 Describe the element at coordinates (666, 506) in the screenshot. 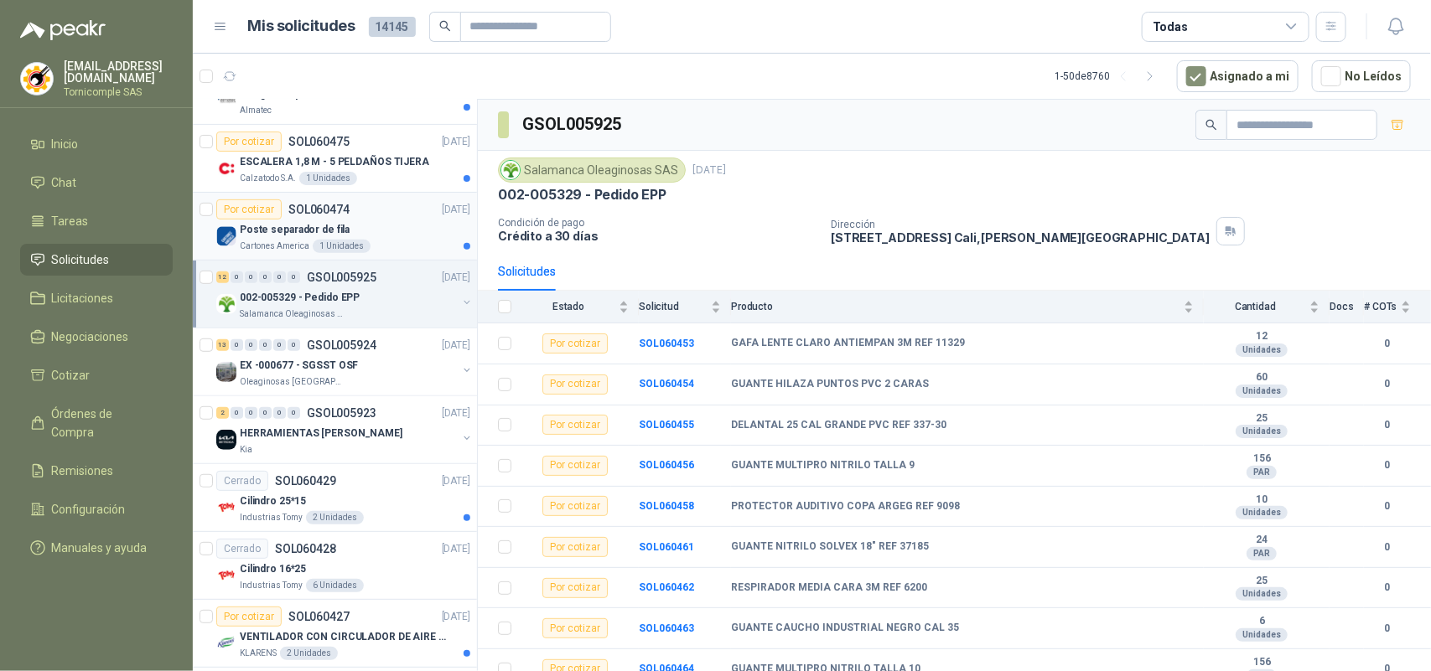

I see `b: SOL060458` at that location.